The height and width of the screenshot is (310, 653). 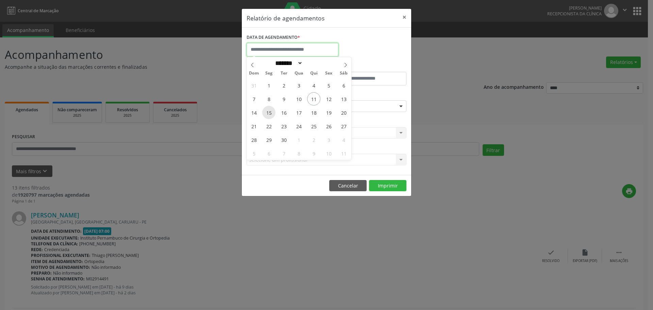 I want to click on span: Outubro 7, 2025, so click(x=284, y=153).